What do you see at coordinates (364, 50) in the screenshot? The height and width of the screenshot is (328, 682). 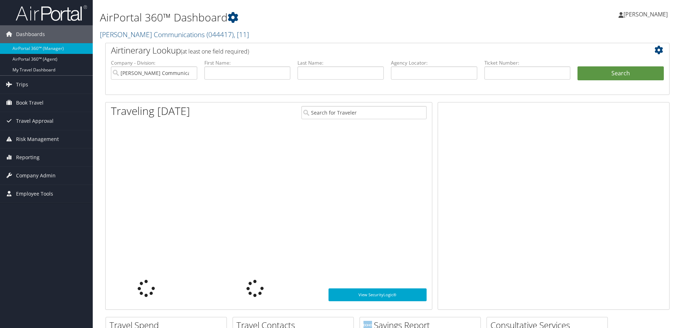 I see `h2: Airtinerary Lookup` at bounding box center [364, 50].